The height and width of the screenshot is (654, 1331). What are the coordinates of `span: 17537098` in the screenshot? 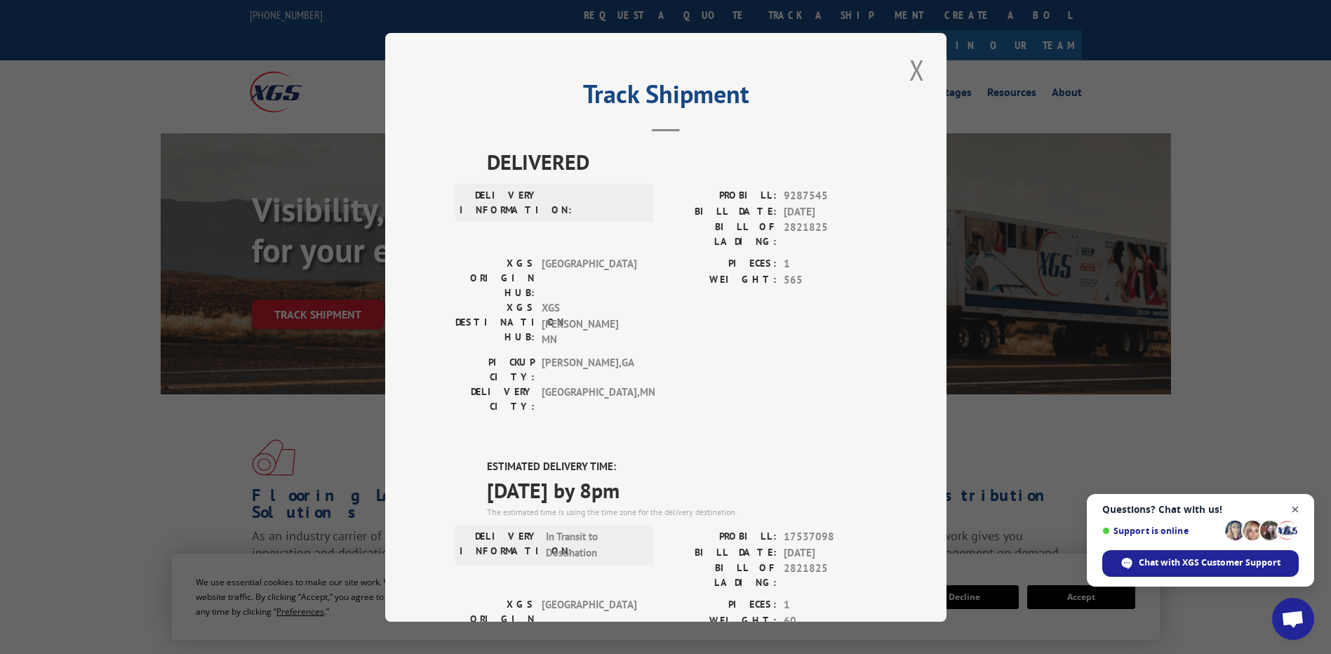 It's located at (830, 537).